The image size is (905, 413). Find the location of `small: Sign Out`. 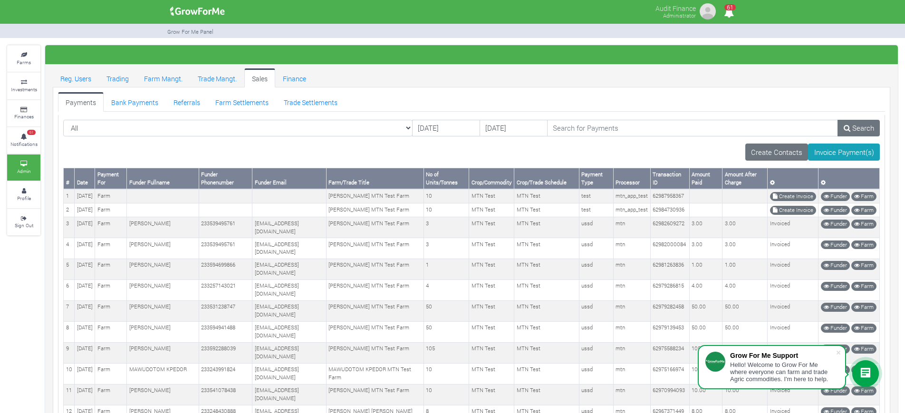

small: Sign Out is located at coordinates (24, 225).